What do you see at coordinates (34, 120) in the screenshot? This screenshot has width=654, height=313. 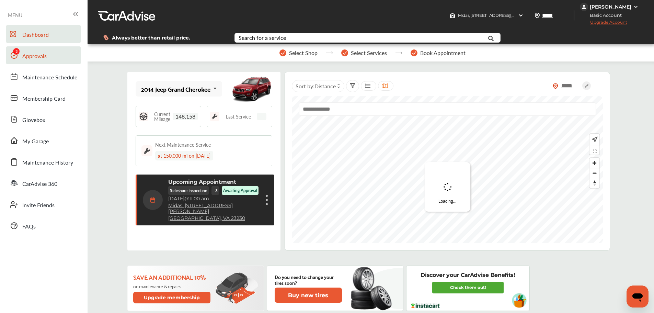 I see `span: Glovebox` at bounding box center [34, 120].